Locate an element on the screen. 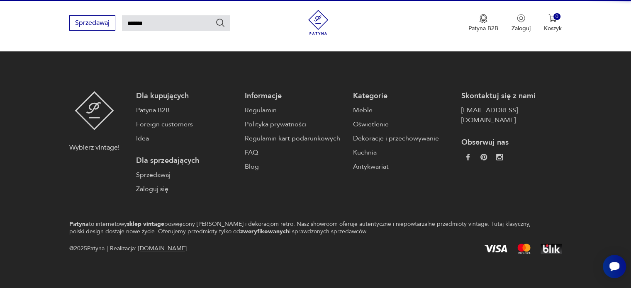  img: Ikona medalu is located at coordinates (483, 19).